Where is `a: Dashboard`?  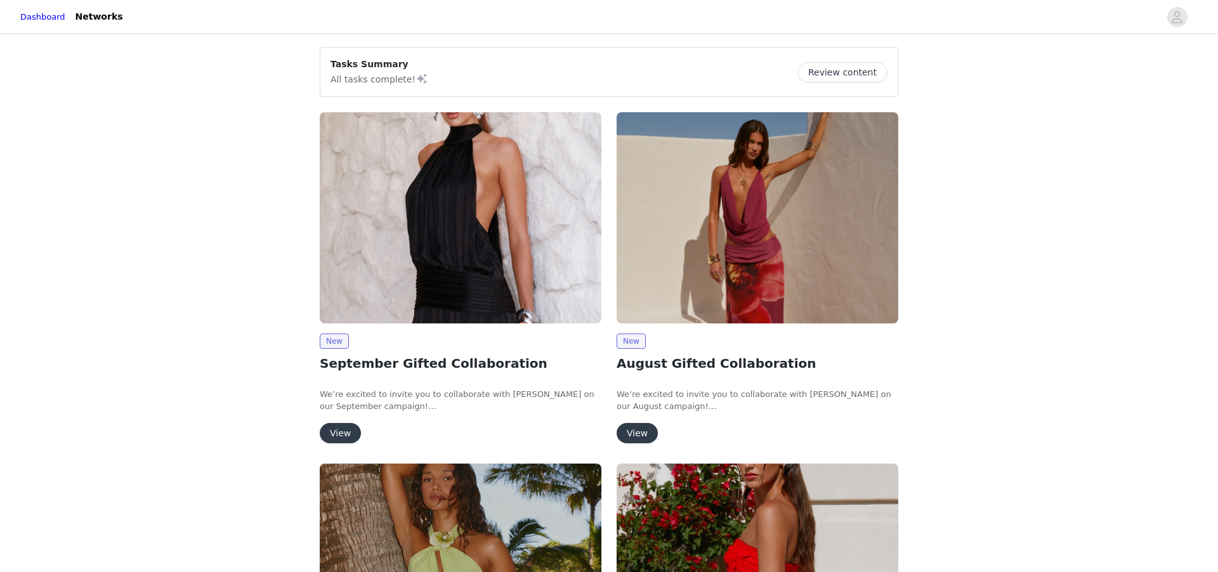
a: Dashboard is located at coordinates (43, 17).